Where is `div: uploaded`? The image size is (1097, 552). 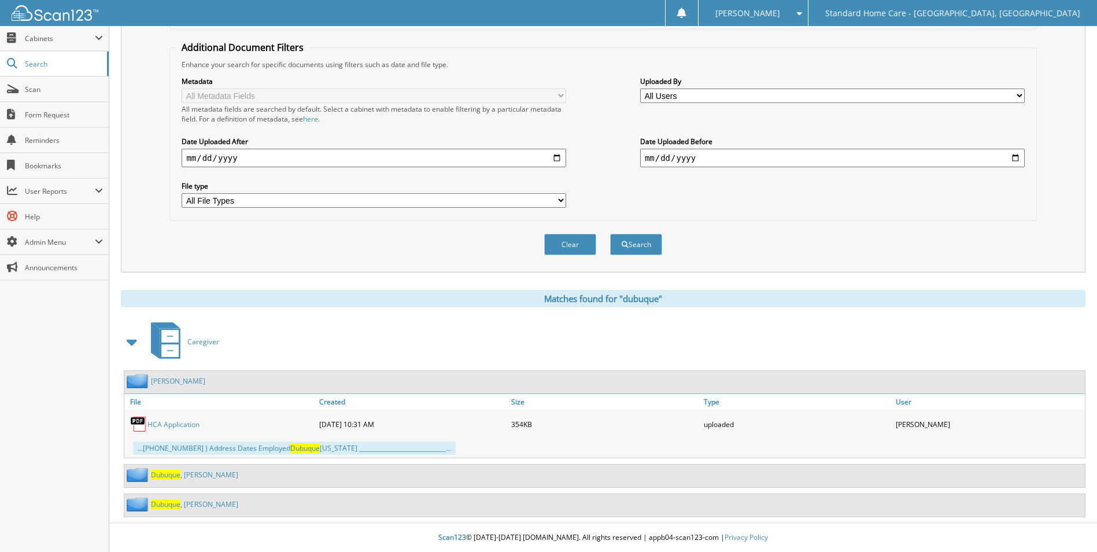
div: uploaded is located at coordinates (797, 424).